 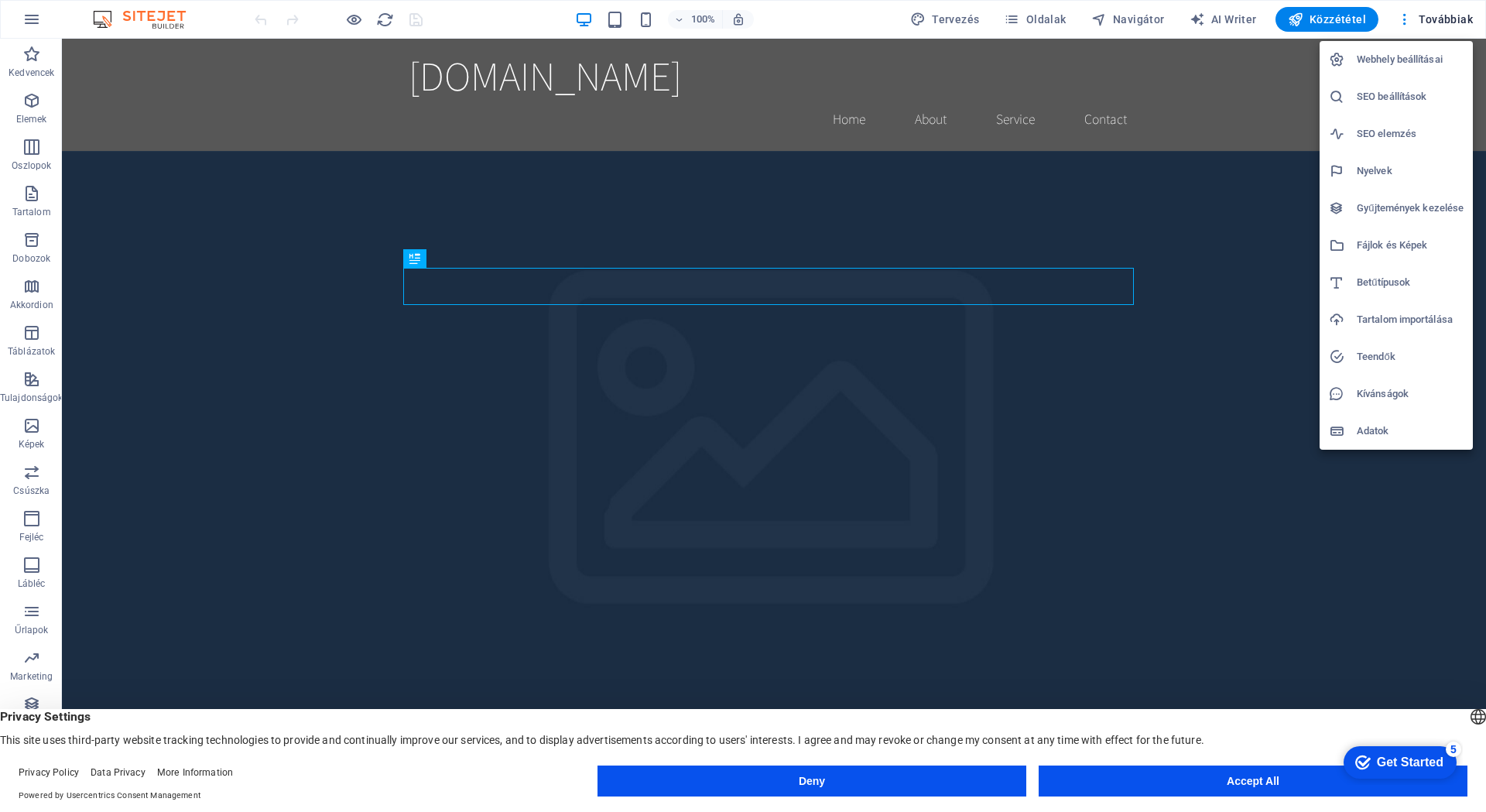 What do you see at coordinates (1411, 357) in the screenshot?
I see `h6: Teendők` at bounding box center [1411, 357].